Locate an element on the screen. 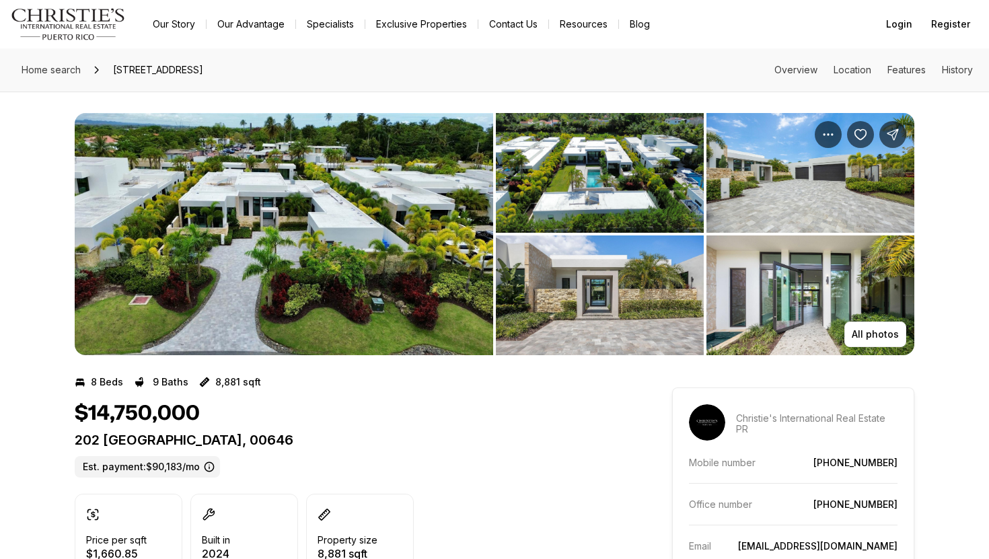 This screenshot has height=559, width=989. button: Contact Us is located at coordinates (513, 24).